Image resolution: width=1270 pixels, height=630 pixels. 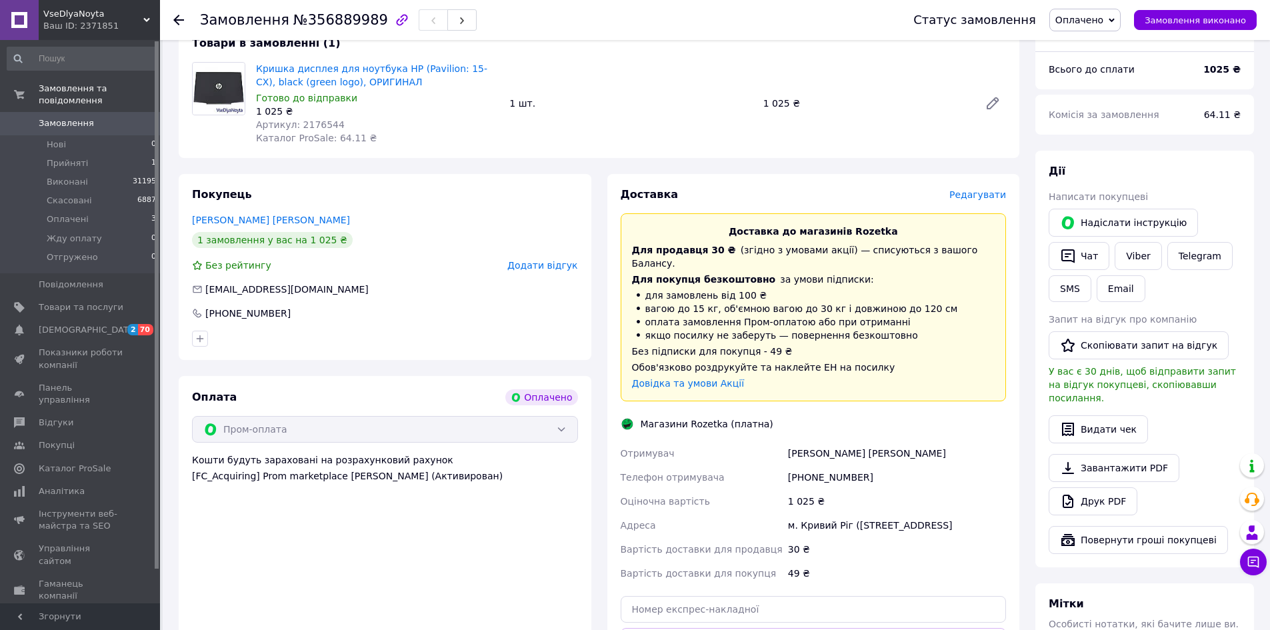 What do you see at coordinates (300, 125) in the screenshot?
I see `span: Артикул: 2176544` at bounding box center [300, 125].